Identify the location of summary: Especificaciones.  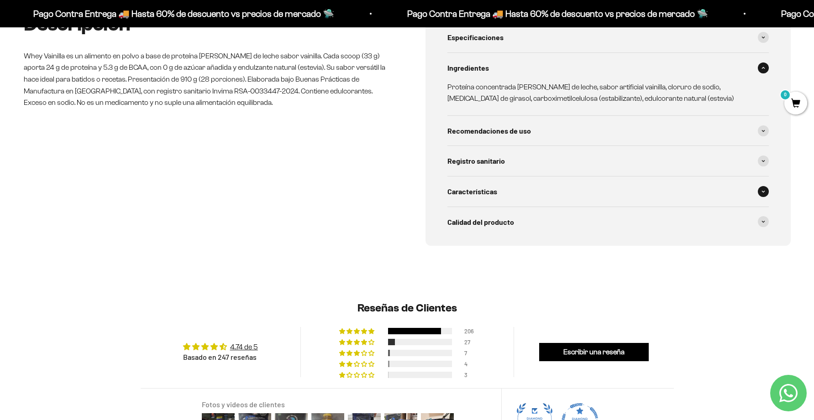
(608, 37).